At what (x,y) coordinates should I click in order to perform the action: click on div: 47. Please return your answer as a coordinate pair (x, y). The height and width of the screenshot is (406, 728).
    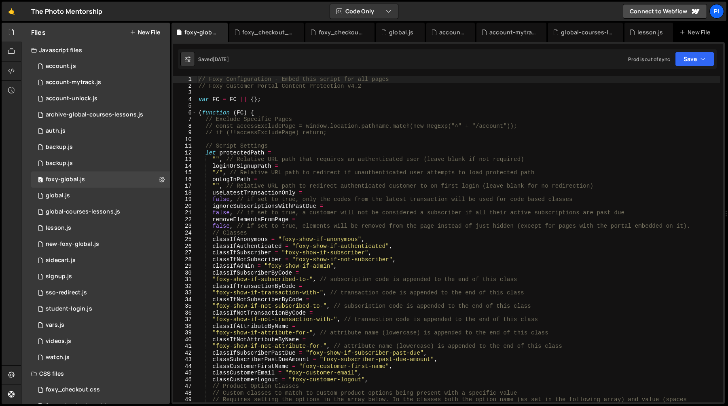
    Looking at the image, I should click on (185, 386).